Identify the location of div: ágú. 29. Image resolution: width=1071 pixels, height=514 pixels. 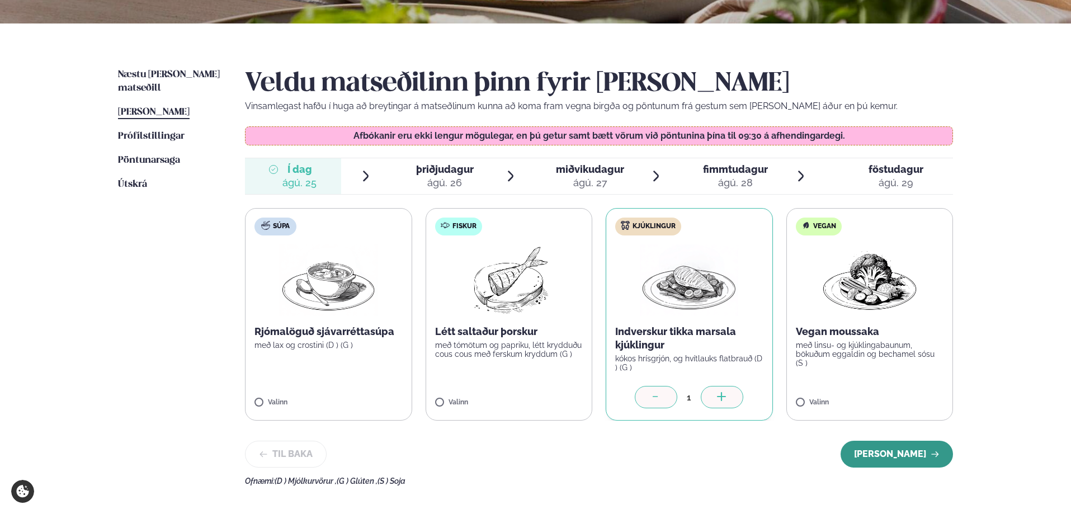
(896, 183).